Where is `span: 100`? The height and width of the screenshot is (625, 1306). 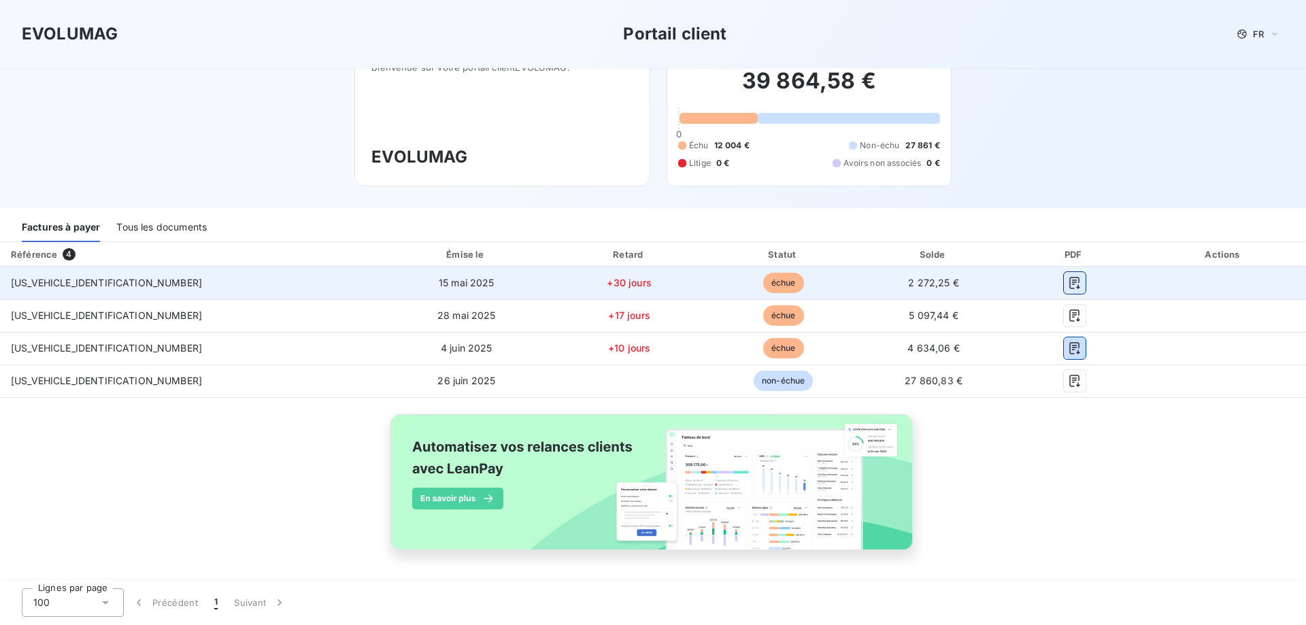
span: 100 is located at coordinates (41, 603).